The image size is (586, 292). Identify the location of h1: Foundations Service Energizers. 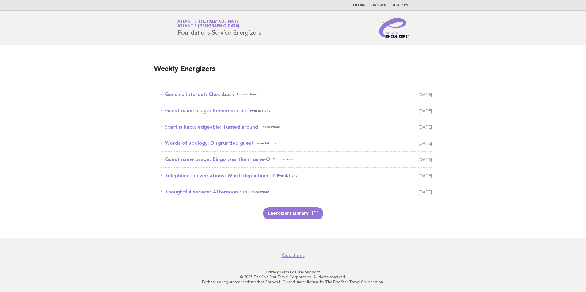
(219, 28).